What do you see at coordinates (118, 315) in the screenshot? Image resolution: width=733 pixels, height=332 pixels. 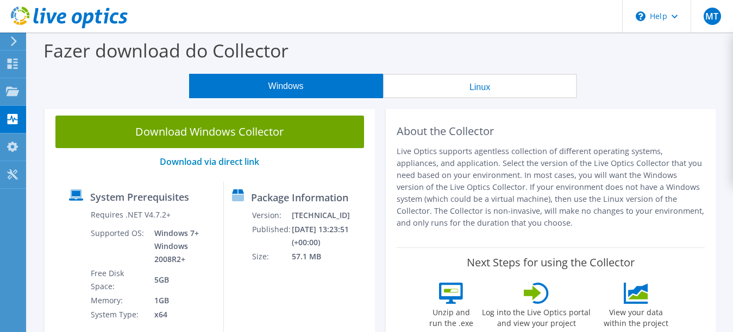 I see `td: System Type:` at bounding box center [118, 315].